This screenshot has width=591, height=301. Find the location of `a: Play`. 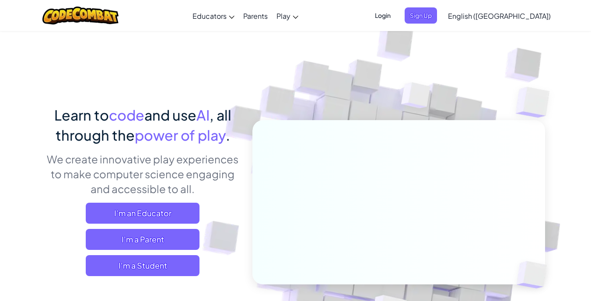

a: Play is located at coordinates (287, 16).